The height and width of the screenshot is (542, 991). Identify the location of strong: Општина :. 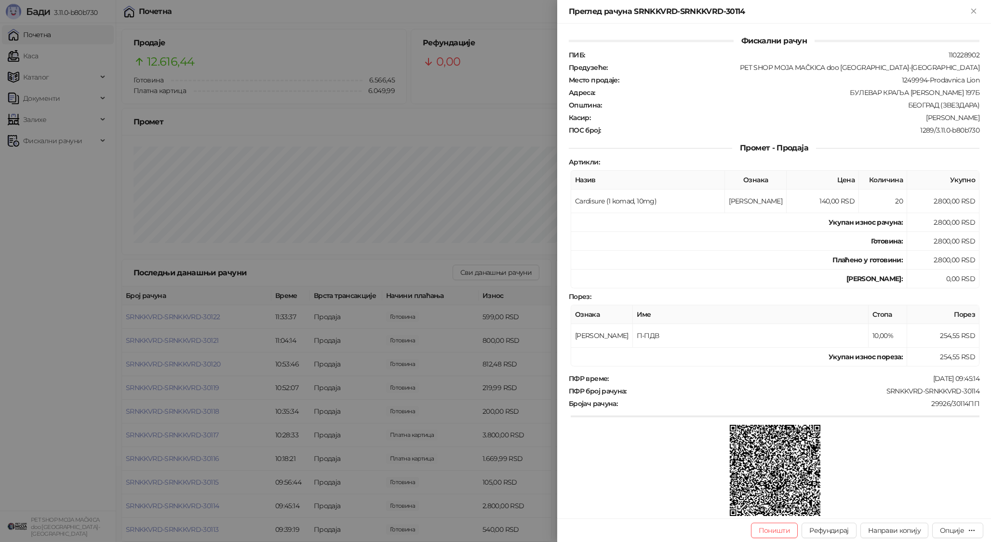
(585, 105).